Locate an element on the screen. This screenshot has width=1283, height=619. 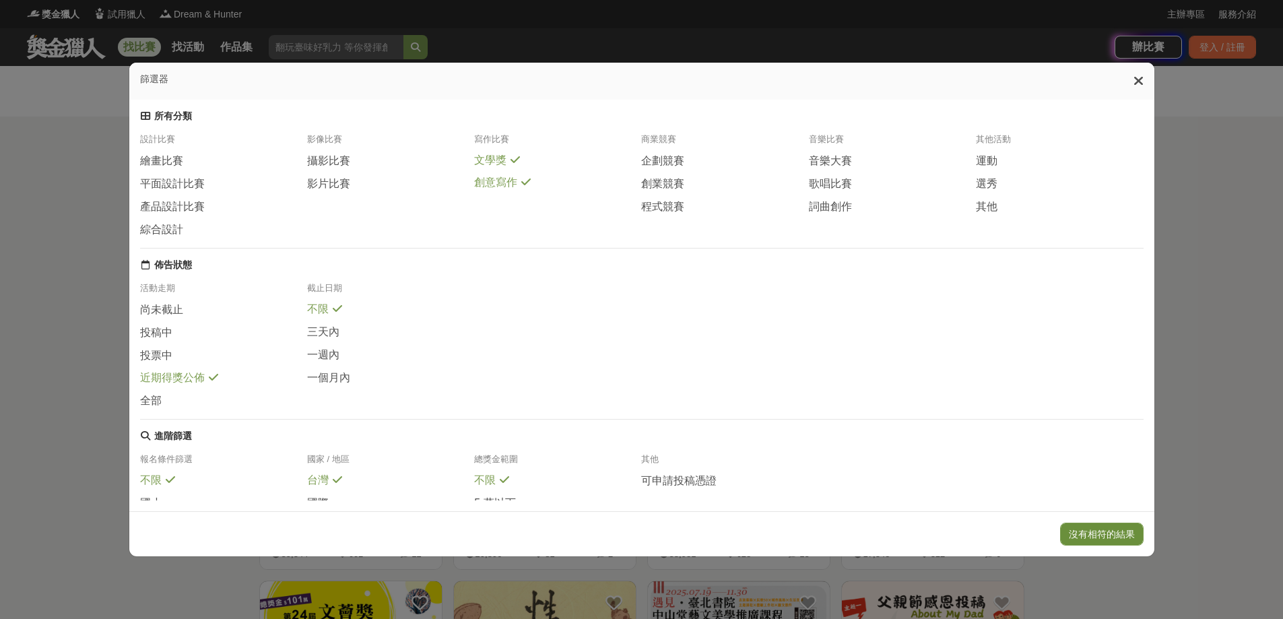
span: 運動 is located at coordinates (987, 161).